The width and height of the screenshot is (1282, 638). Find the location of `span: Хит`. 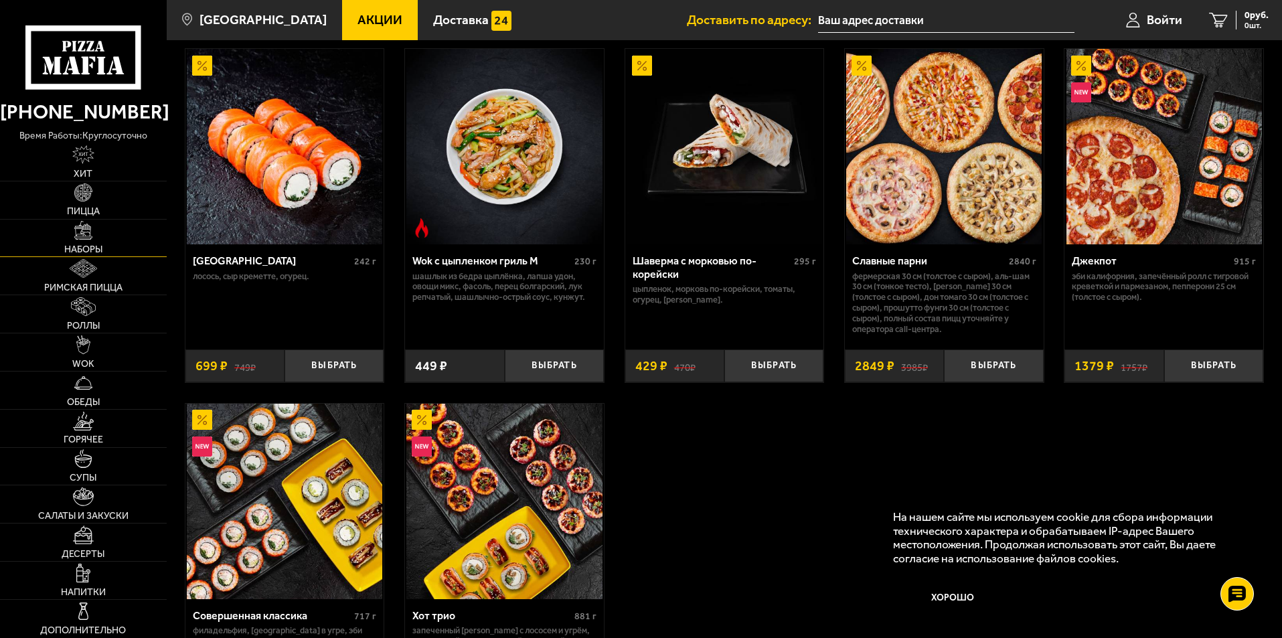

span: Хит is located at coordinates (83, 174).